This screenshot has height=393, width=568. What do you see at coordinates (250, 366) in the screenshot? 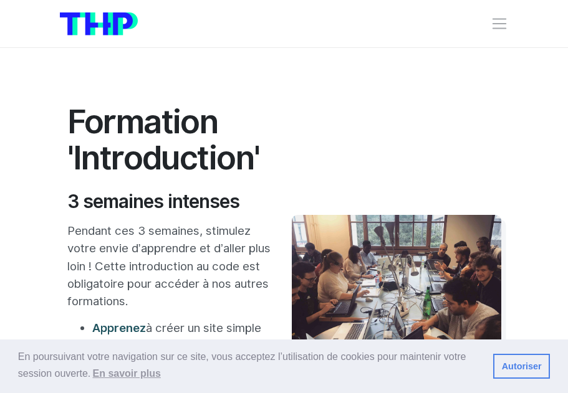
I see `span: En poursuivant votre navigation sur ce site, vous acceptez l’utilisation de cookies pour mainteni...` at bounding box center [250, 366].